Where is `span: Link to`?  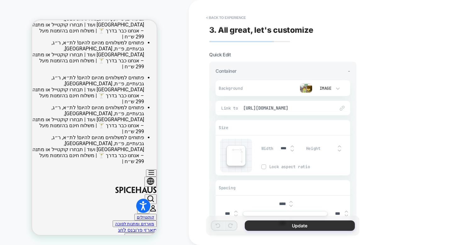 span: Link to is located at coordinates (230, 108).